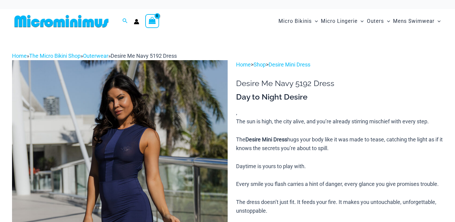  I want to click on a: Mens SwimwearMenu ToggleMenu Toggle, so click(417, 21).